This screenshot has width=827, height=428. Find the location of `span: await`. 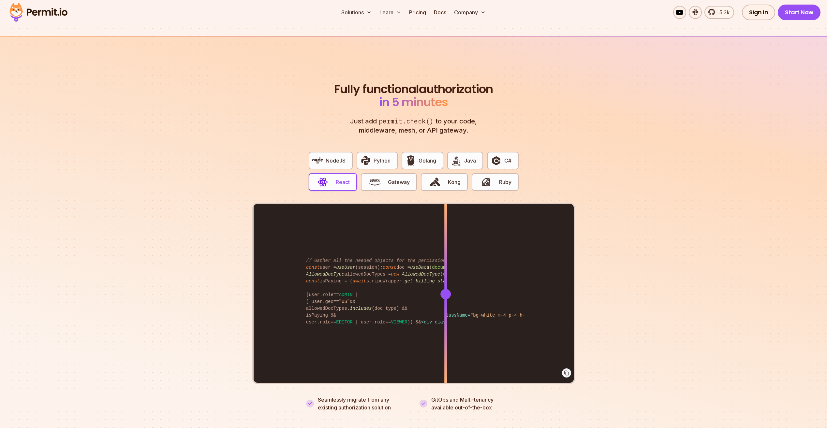

span: await is located at coordinates (359, 281).